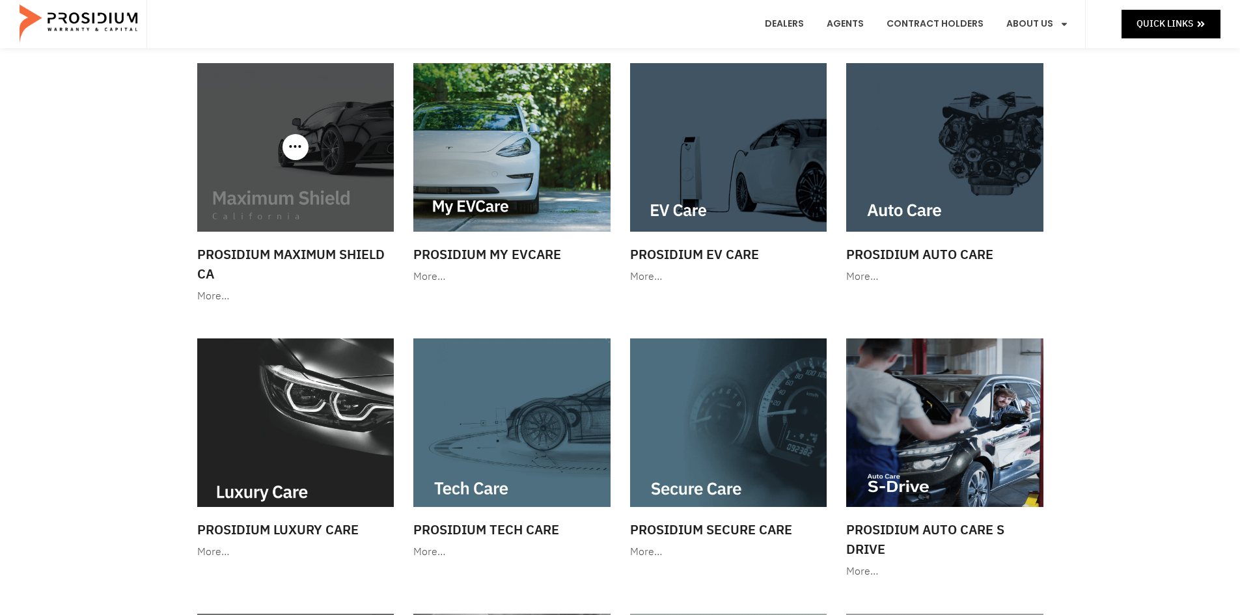  What do you see at coordinates (728, 174) in the screenshot?
I see `a: Prosidium EV Care More…` at bounding box center [728, 174].